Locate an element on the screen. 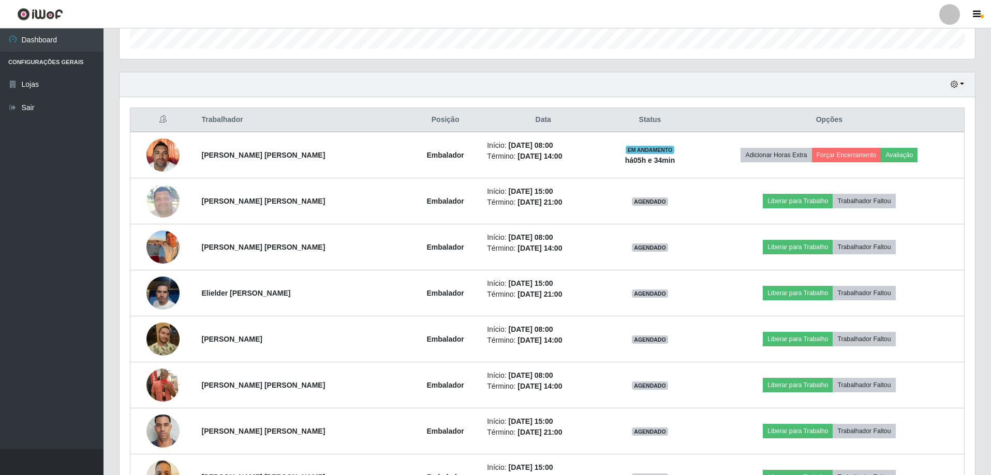  img: 1753635864219.jpeg is located at coordinates (163, 385).